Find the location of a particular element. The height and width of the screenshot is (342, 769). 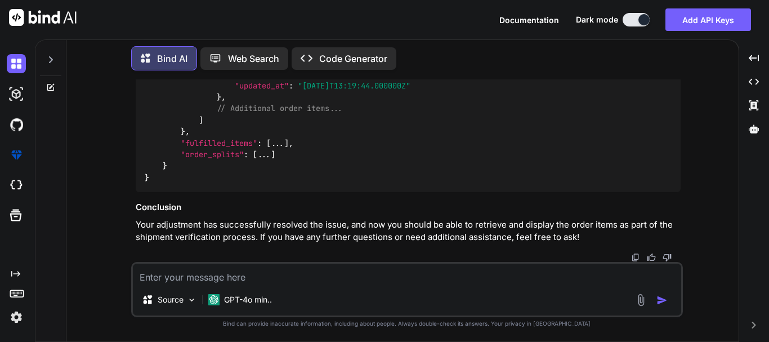

button: Documentation is located at coordinates (529, 20).